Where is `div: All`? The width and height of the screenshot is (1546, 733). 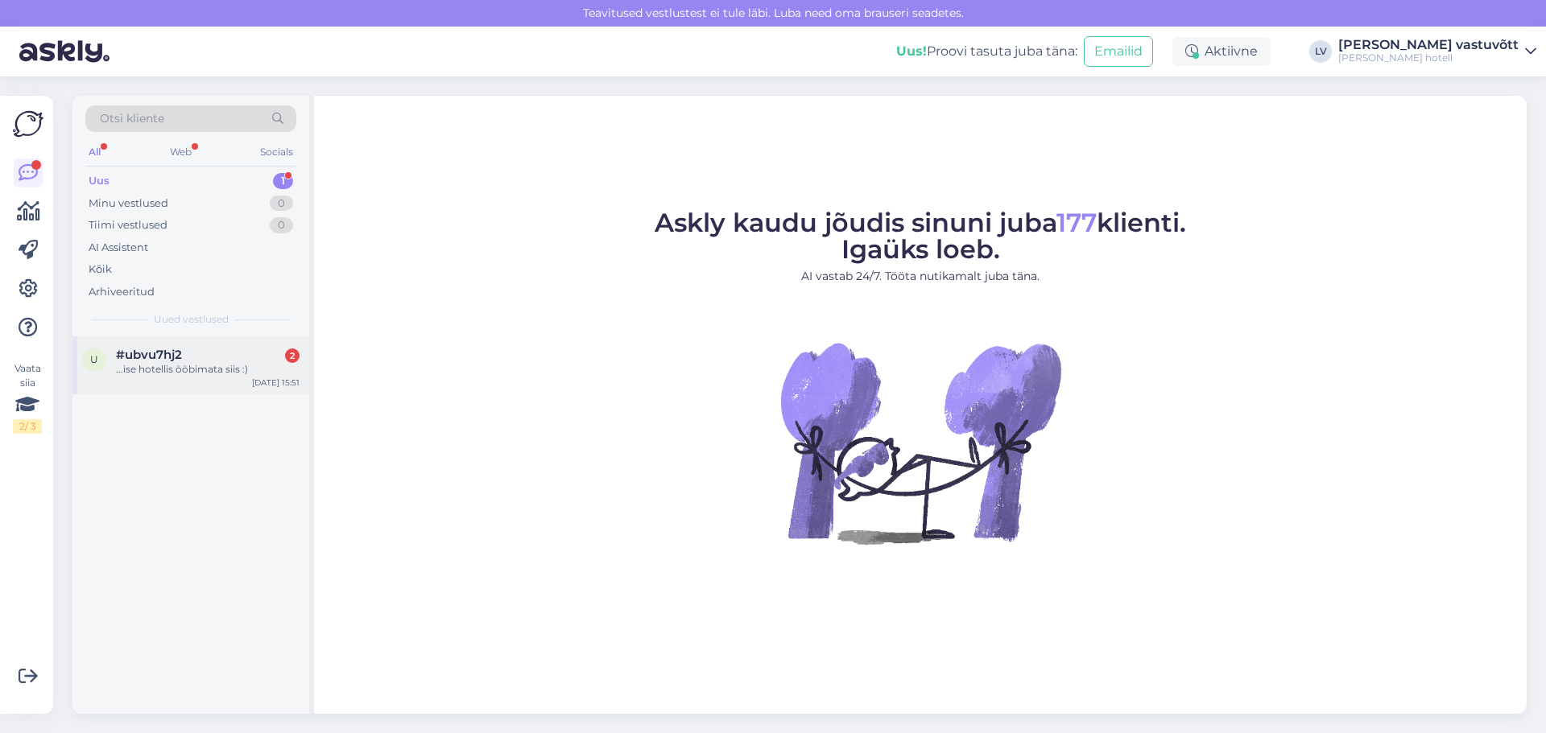
div: All is located at coordinates (94, 152).